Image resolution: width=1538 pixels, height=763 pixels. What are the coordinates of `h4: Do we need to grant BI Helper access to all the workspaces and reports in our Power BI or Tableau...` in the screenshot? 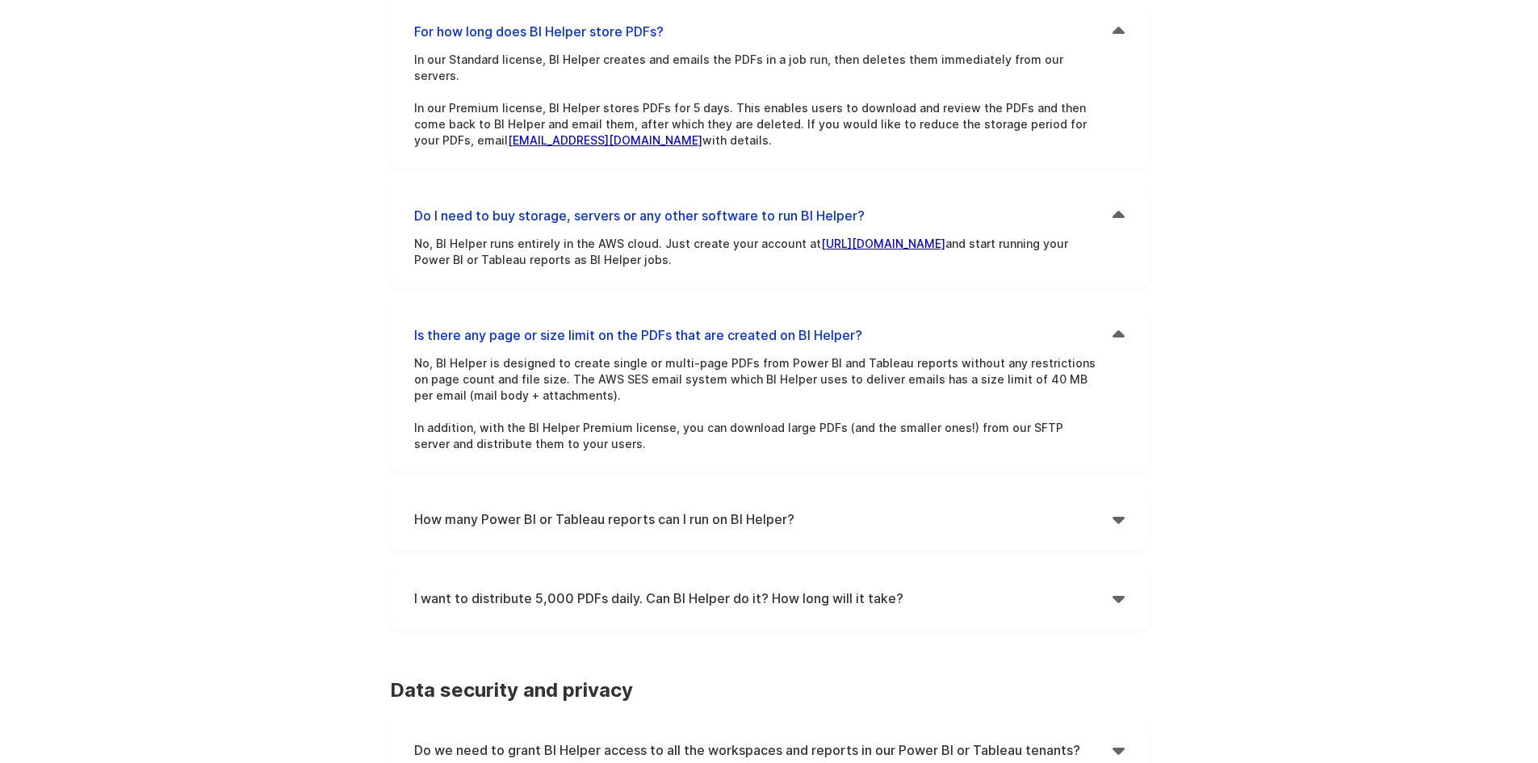 It's located at (763, 750).